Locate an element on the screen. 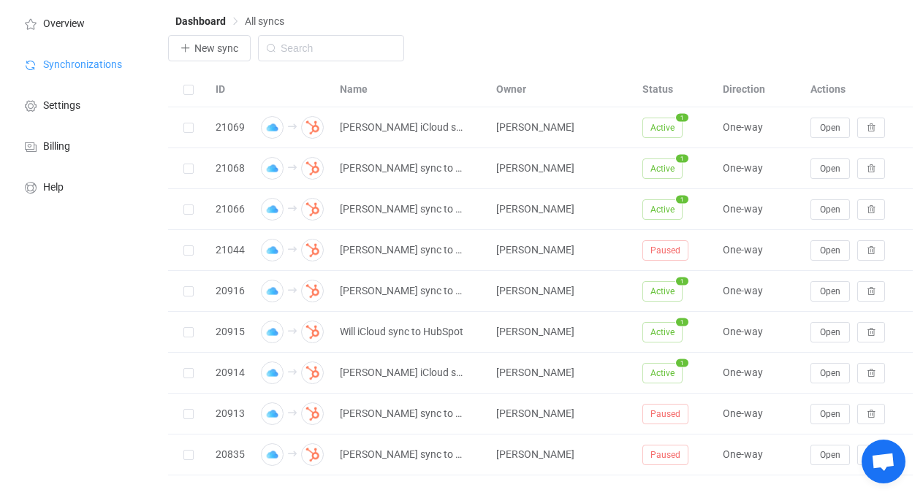 The image size is (923, 498). div: 20915 is located at coordinates (230, 332).